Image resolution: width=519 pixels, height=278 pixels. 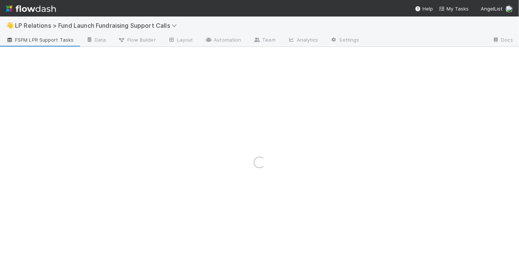 What do you see at coordinates (492, 9) in the screenshot?
I see `span: AngelList` at bounding box center [492, 9].